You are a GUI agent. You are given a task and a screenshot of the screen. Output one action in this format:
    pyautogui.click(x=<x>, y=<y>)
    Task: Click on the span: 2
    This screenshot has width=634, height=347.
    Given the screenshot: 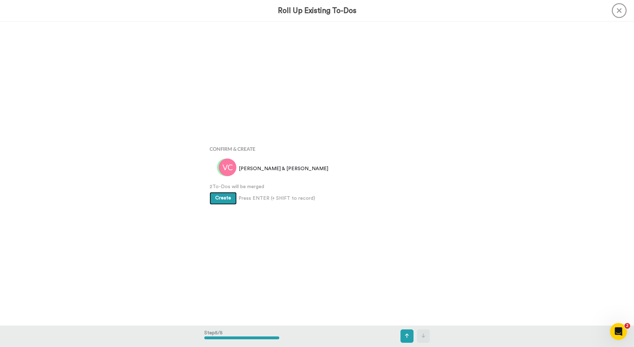 What is the action you would take?
    pyautogui.click(x=627, y=326)
    